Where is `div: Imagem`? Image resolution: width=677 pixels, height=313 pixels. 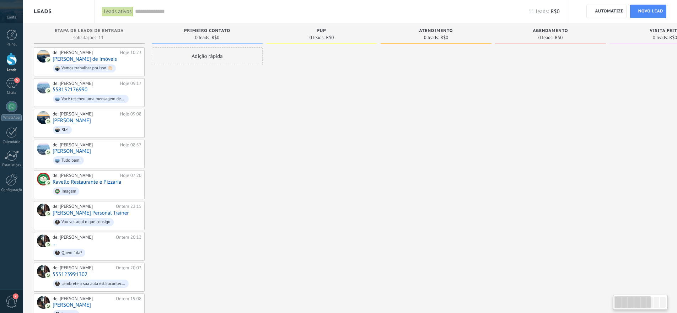 div: Imagem is located at coordinates (69, 192).